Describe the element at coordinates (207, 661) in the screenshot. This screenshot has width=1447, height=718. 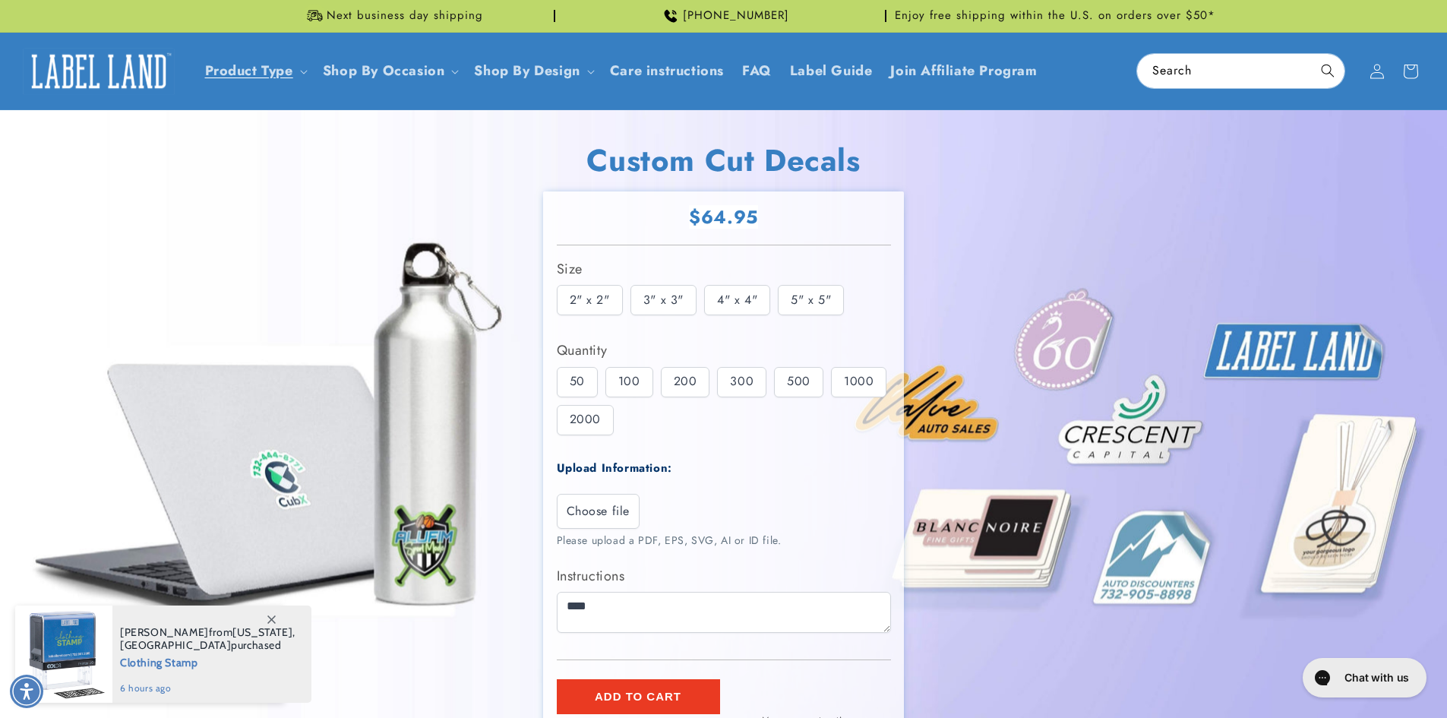
I see `span: Clothing Stamp` at that location.